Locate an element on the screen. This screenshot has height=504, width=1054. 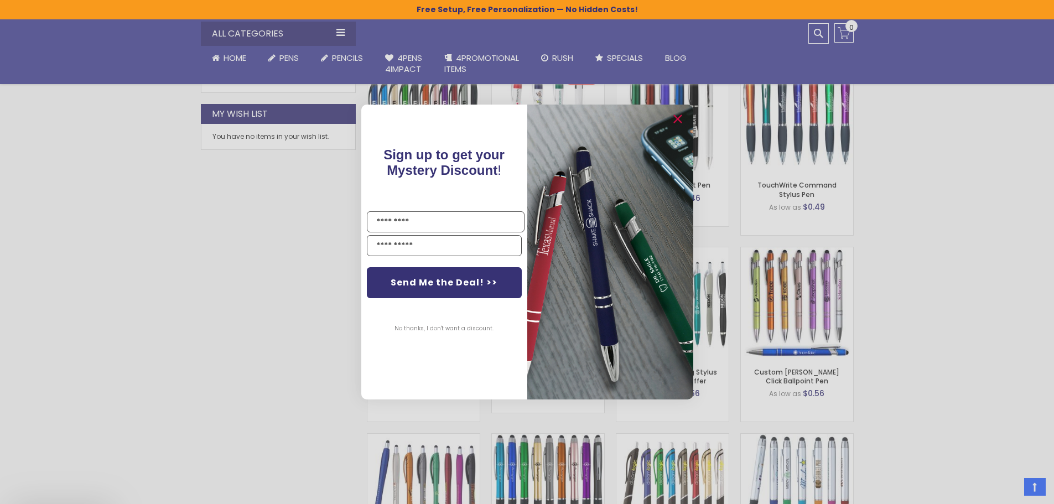
button: Close dialog is located at coordinates (678, 119).